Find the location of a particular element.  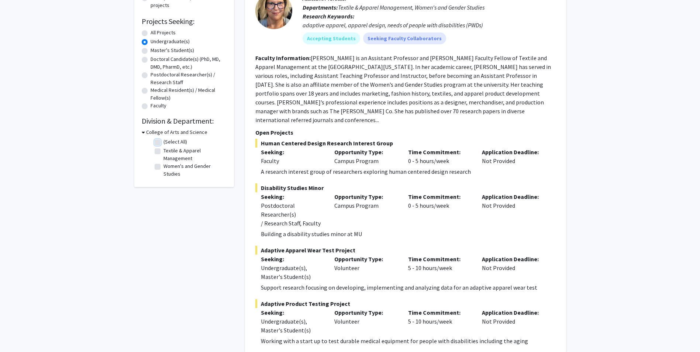

mat-chip: Accepting Students is located at coordinates (331, 38).